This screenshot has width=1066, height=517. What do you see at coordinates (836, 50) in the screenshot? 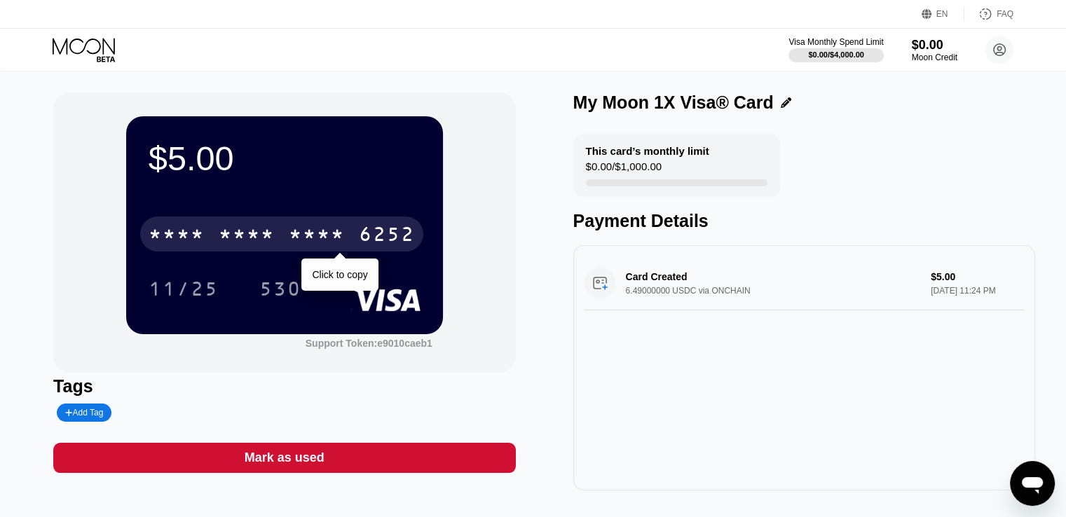
I see `div: Visa Monthly Spend Limit$0.00/$4,000.00` at bounding box center [836, 50].